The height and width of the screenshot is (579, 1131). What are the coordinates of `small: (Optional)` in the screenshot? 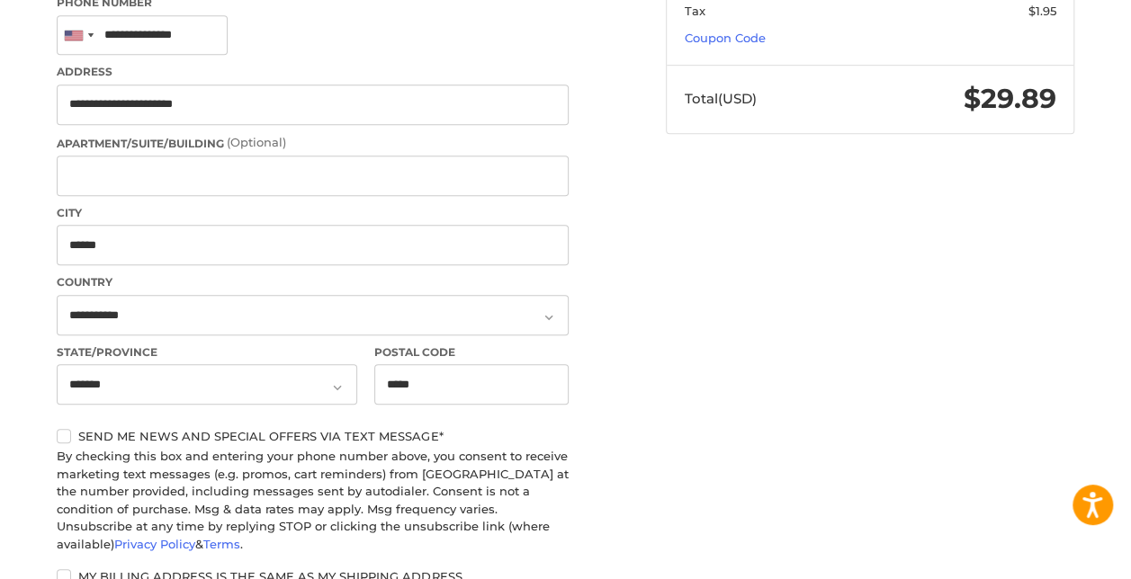 It's located at (256, 142).